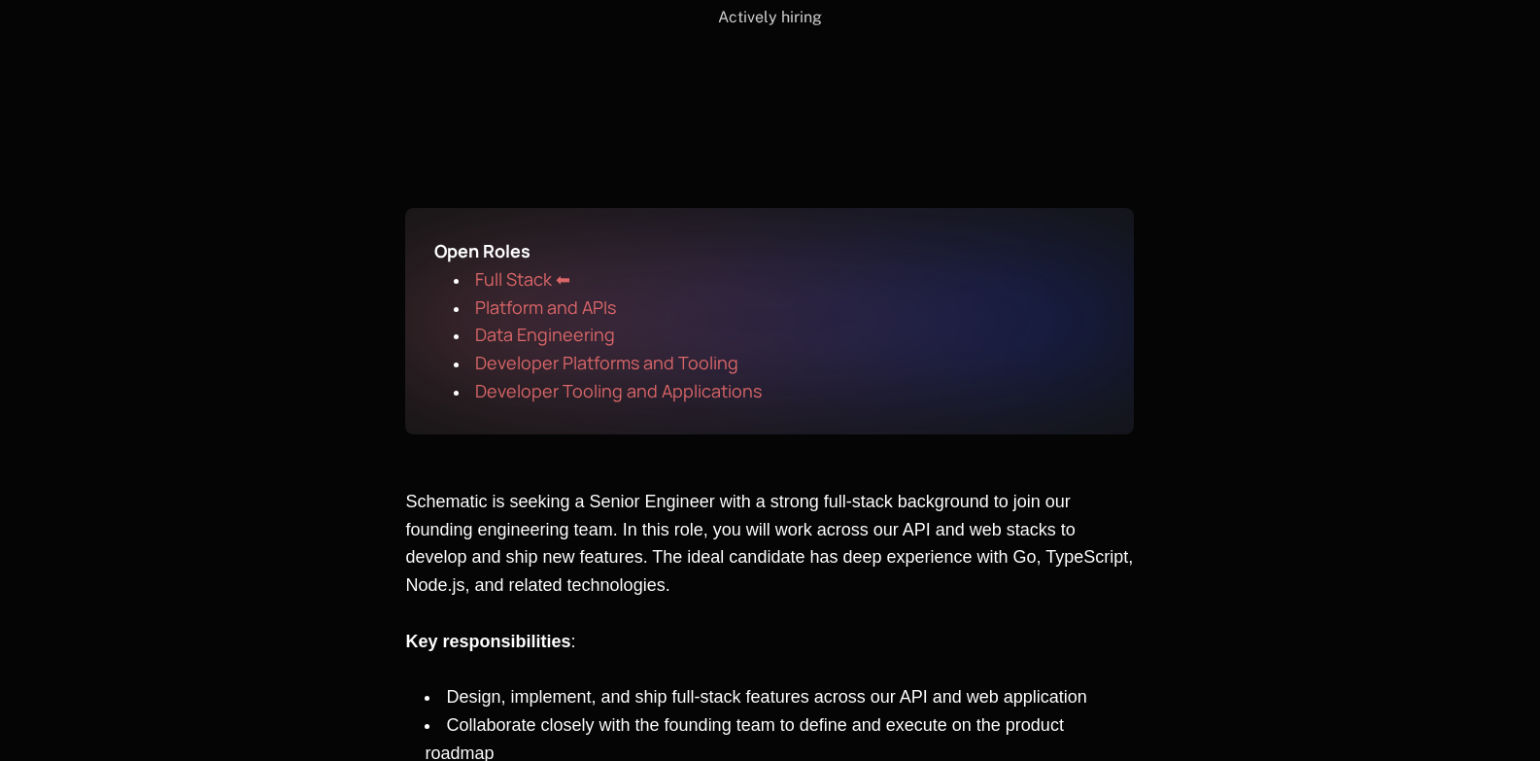 This screenshot has width=1540, height=761. I want to click on a: Platform and APIs, so click(545, 308).